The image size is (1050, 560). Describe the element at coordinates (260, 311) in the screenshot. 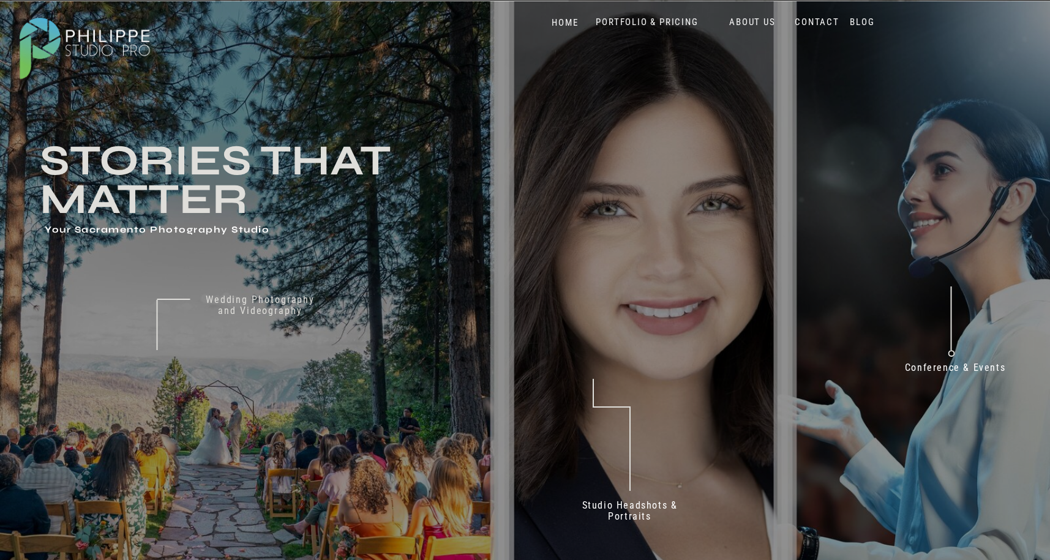

I see `nav: Wedding Photography and Videography` at that location.